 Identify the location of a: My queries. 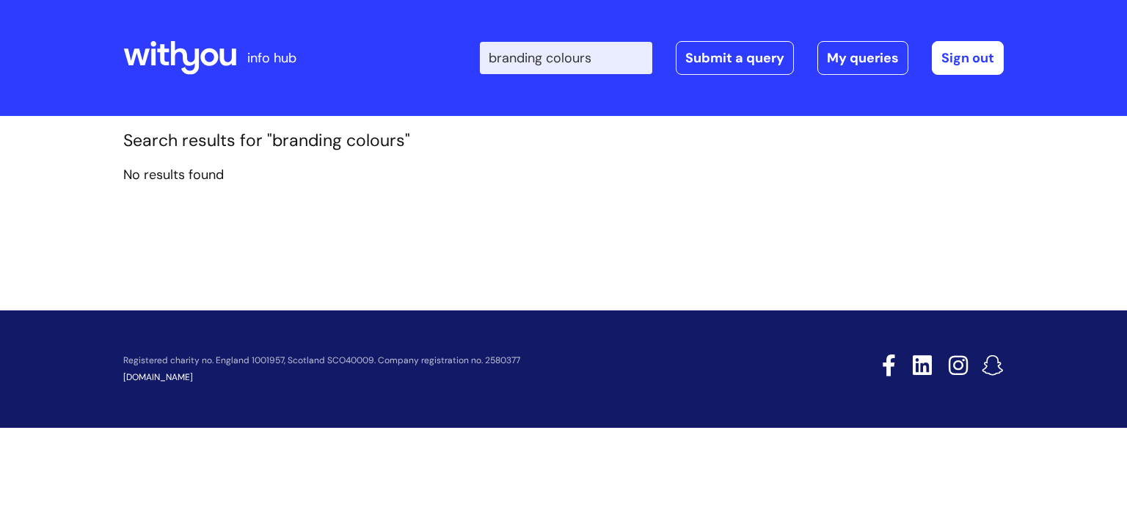
(863, 58).